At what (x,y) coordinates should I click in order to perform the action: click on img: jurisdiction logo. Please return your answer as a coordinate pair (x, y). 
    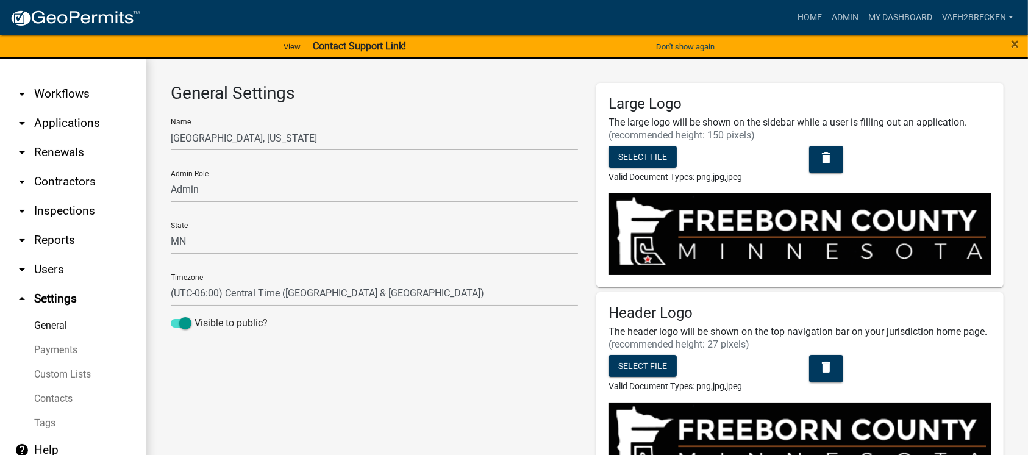
    Looking at the image, I should click on (800, 234).